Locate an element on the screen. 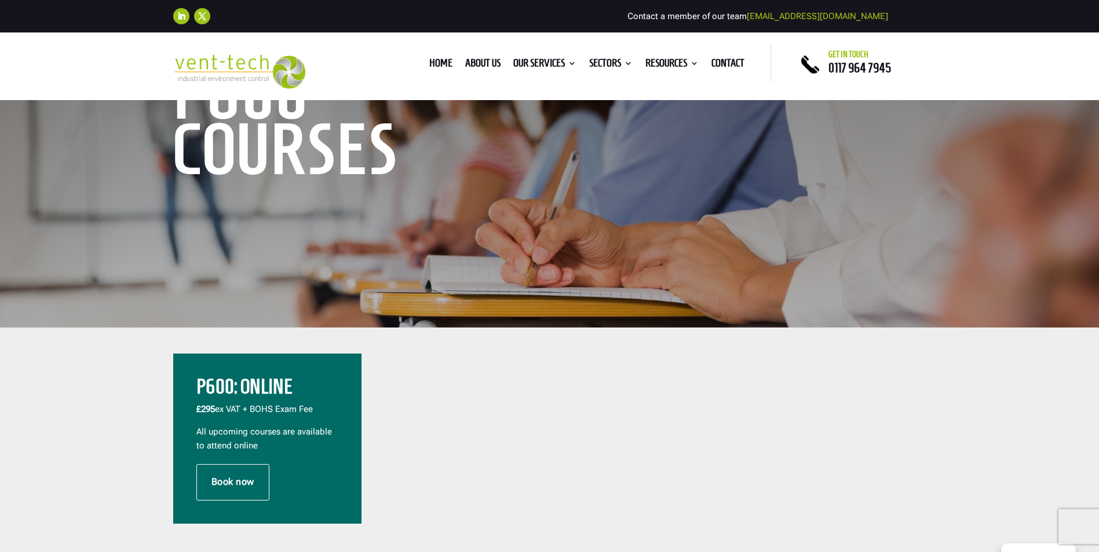  p: ex VAT + BOHS Exam Fee is located at coordinates (267, 414).